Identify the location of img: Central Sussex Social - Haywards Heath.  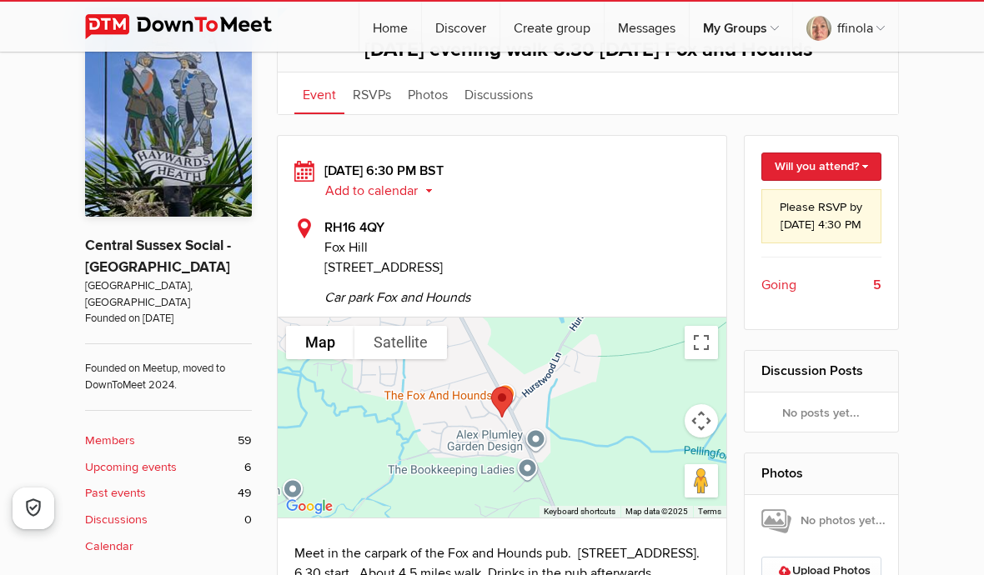
(168, 112).